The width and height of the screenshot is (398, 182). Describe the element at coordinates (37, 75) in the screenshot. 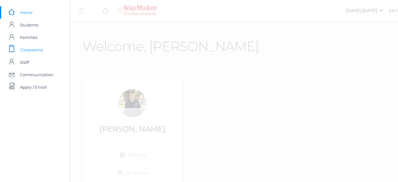

I see `span: Communication` at that location.